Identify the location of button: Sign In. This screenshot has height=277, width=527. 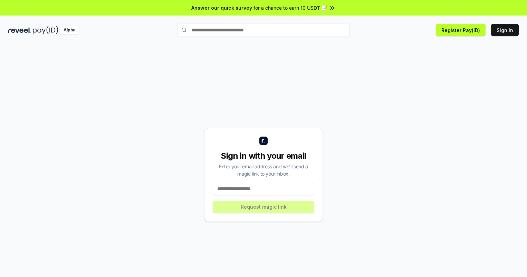
(505, 30).